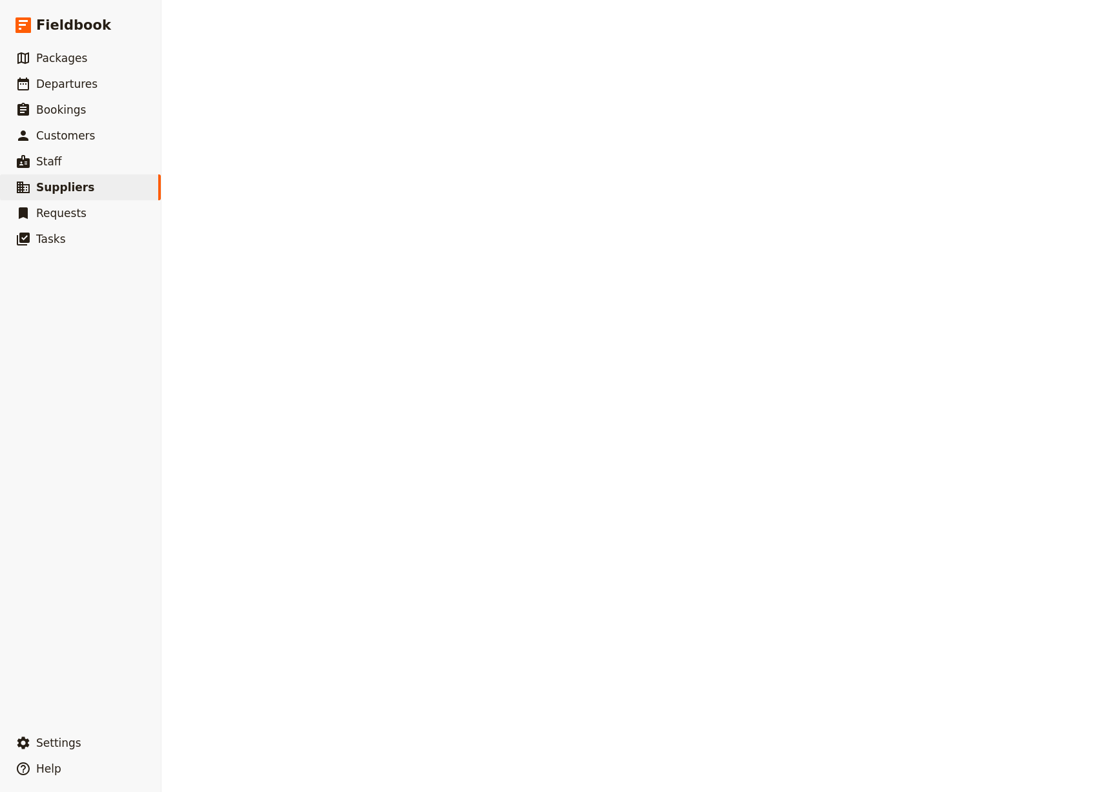 This screenshot has width=1116, height=792. Describe the element at coordinates (51, 239) in the screenshot. I see `span: Tasks` at that location.